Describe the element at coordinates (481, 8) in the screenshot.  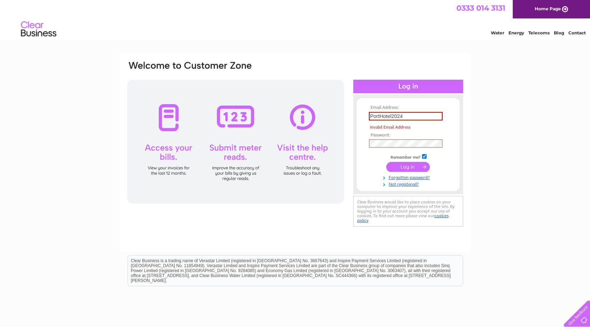
I see `span: 0333 014 3131` at that location.